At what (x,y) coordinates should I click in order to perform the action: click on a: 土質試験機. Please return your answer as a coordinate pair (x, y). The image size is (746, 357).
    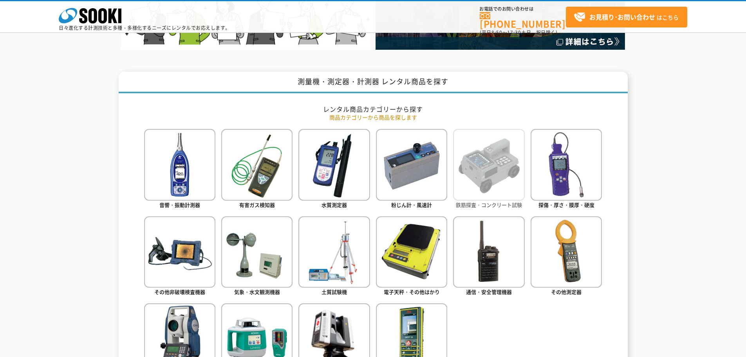
    Looking at the image, I should click on (334, 256).